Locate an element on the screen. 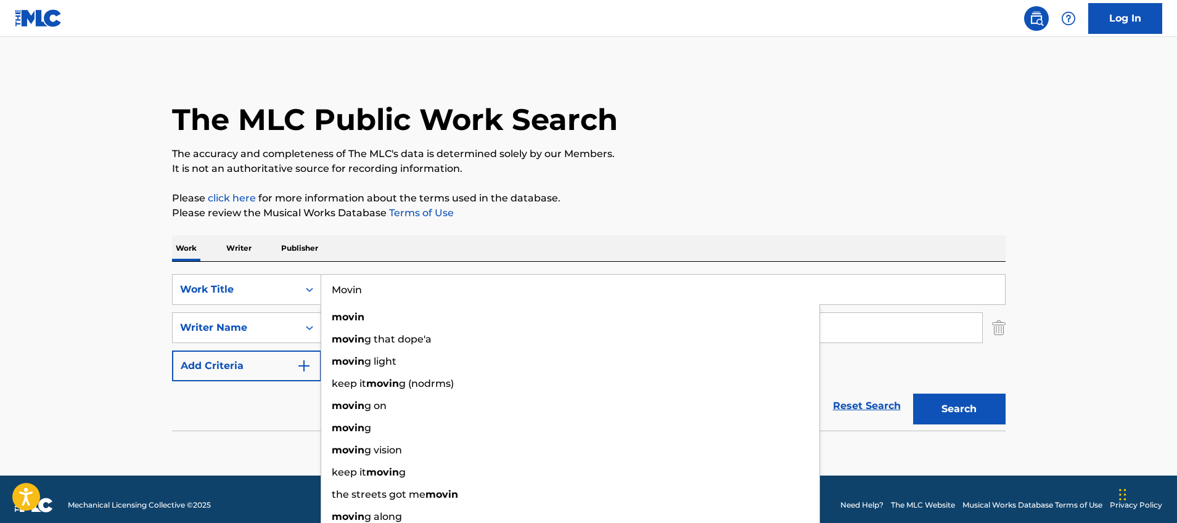 Image resolution: width=1177 pixels, height=523 pixels. a: click here is located at coordinates (232, 198).